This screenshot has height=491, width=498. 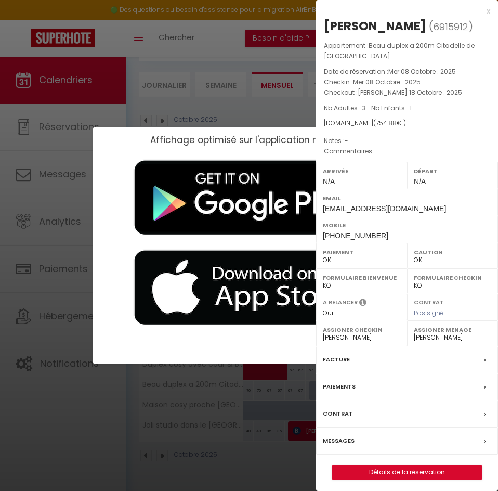 I want to click on label: Messages, so click(x=338, y=440).